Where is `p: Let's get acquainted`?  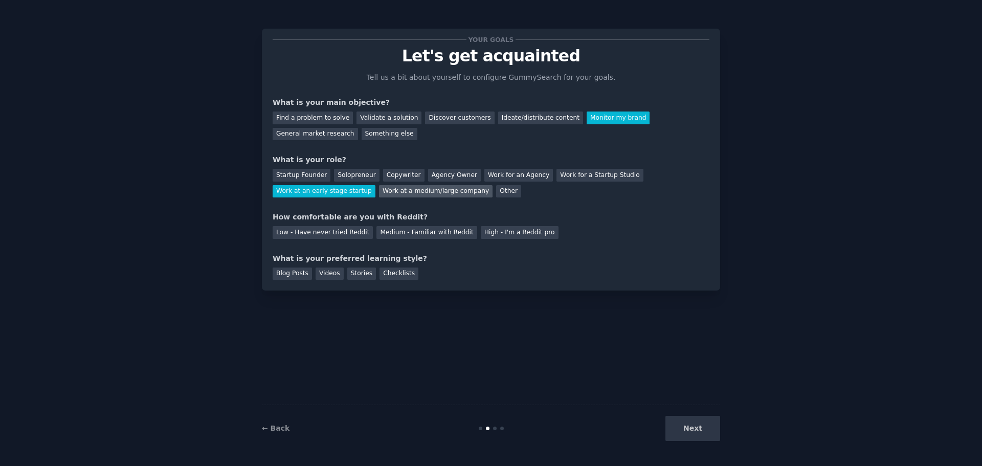
p: Let's get acquainted is located at coordinates (491, 56).